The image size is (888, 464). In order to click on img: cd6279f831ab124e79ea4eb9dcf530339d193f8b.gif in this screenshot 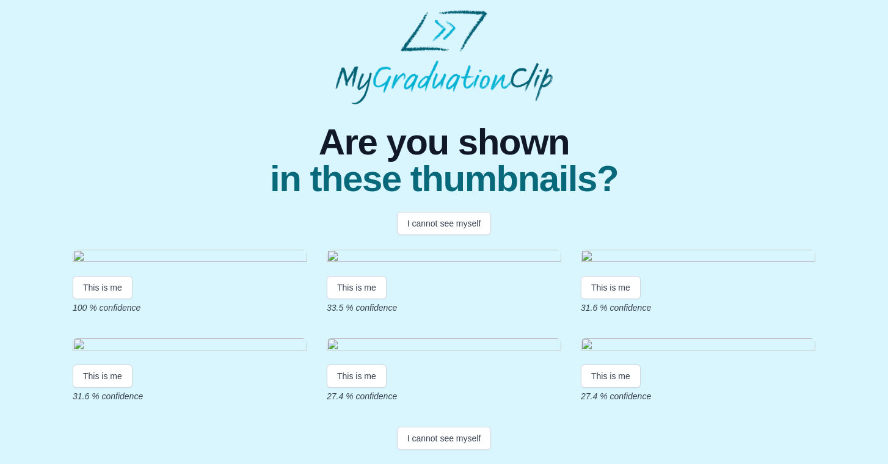, I will do `click(698, 346)`.